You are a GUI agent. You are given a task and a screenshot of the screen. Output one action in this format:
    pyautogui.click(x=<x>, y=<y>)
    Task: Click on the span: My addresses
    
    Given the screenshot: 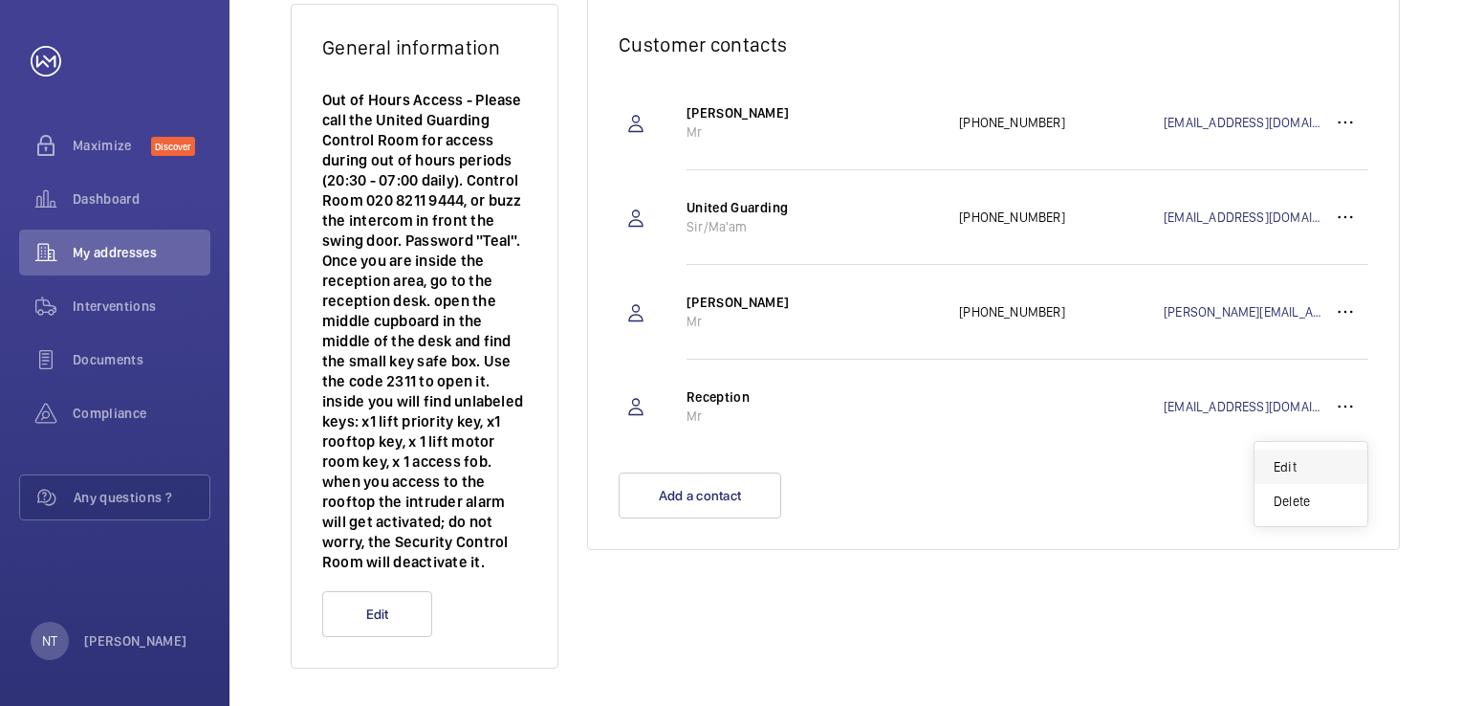 What is the action you would take?
    pyautogui.click(x=142, y=252)
    